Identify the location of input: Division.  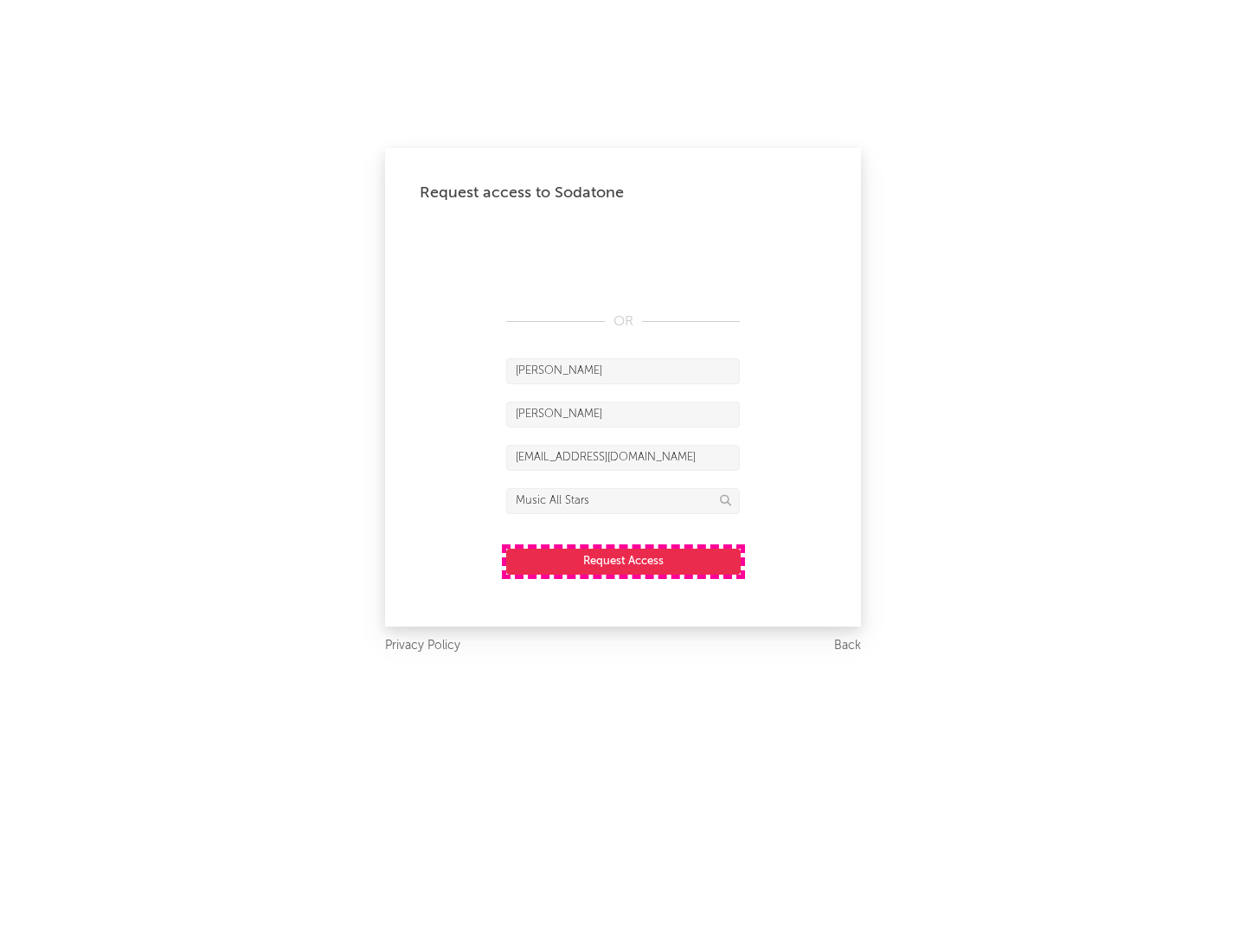
(623, 501).